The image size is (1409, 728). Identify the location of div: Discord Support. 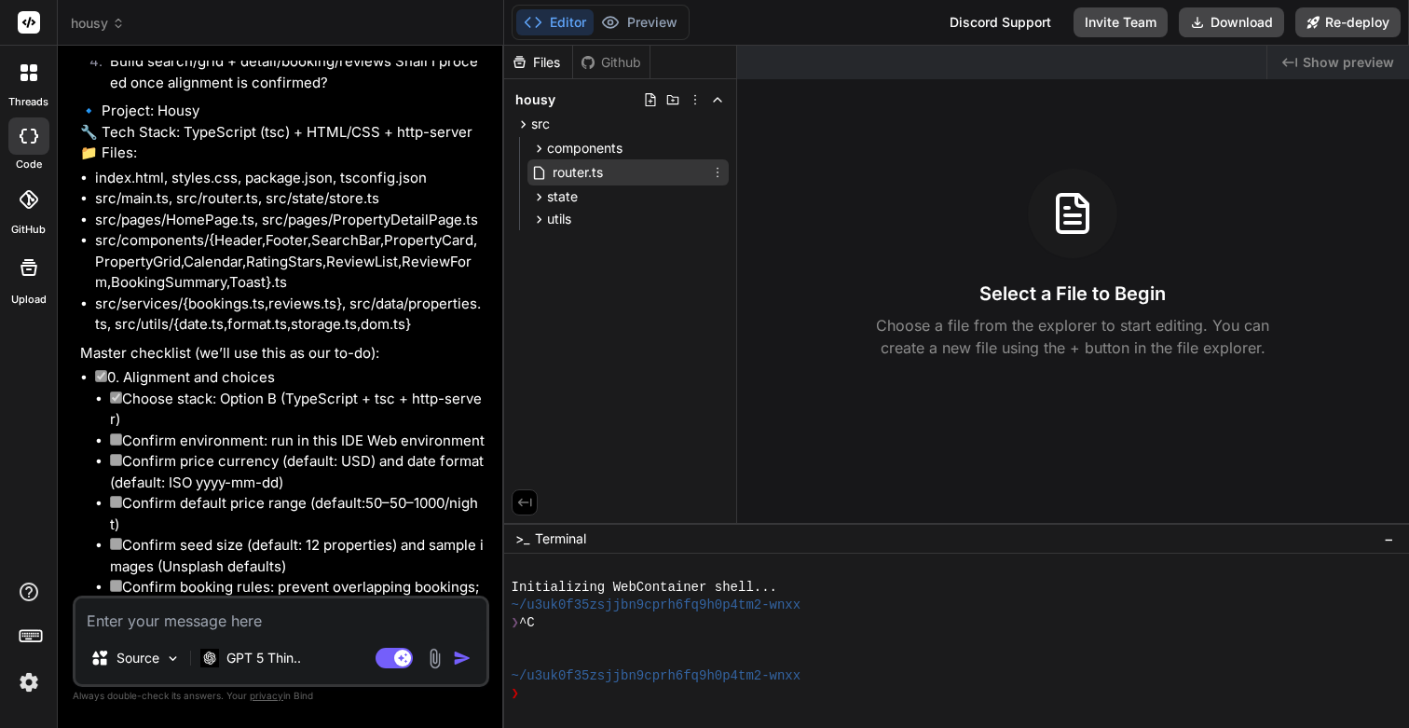
(1000, 22).